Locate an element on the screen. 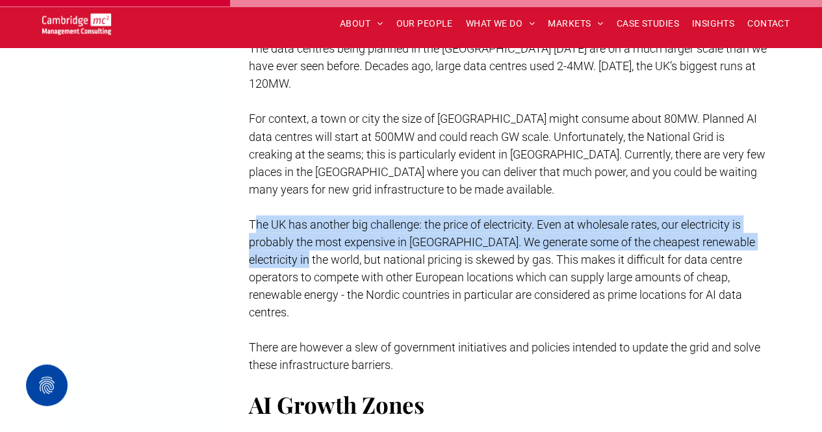  a: WHAT WE DO is located at coordinates (500, 23).